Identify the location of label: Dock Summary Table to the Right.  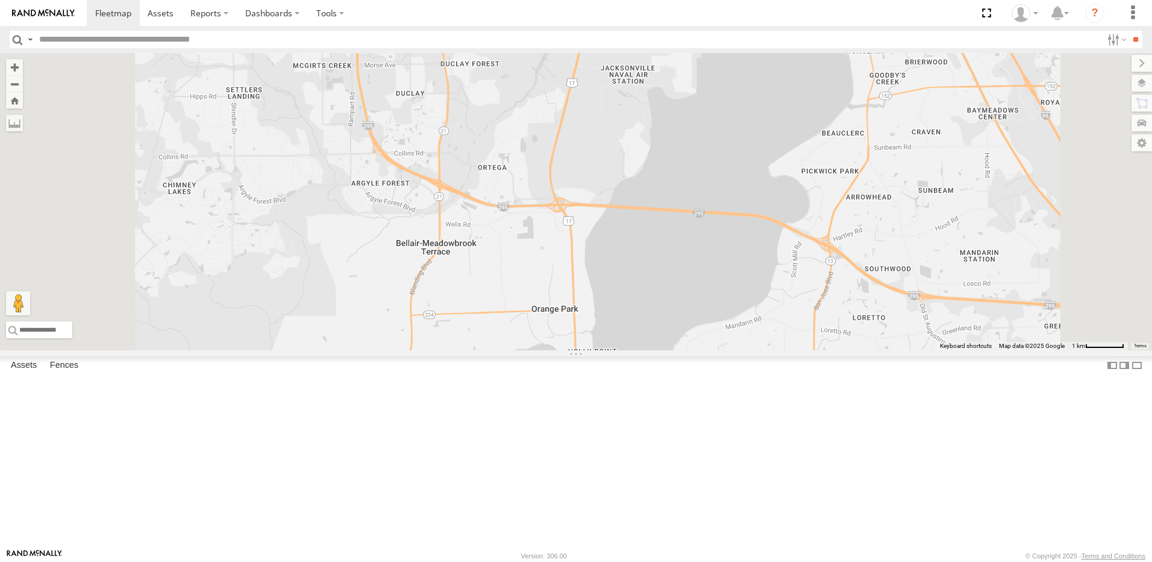
(1125, 365).